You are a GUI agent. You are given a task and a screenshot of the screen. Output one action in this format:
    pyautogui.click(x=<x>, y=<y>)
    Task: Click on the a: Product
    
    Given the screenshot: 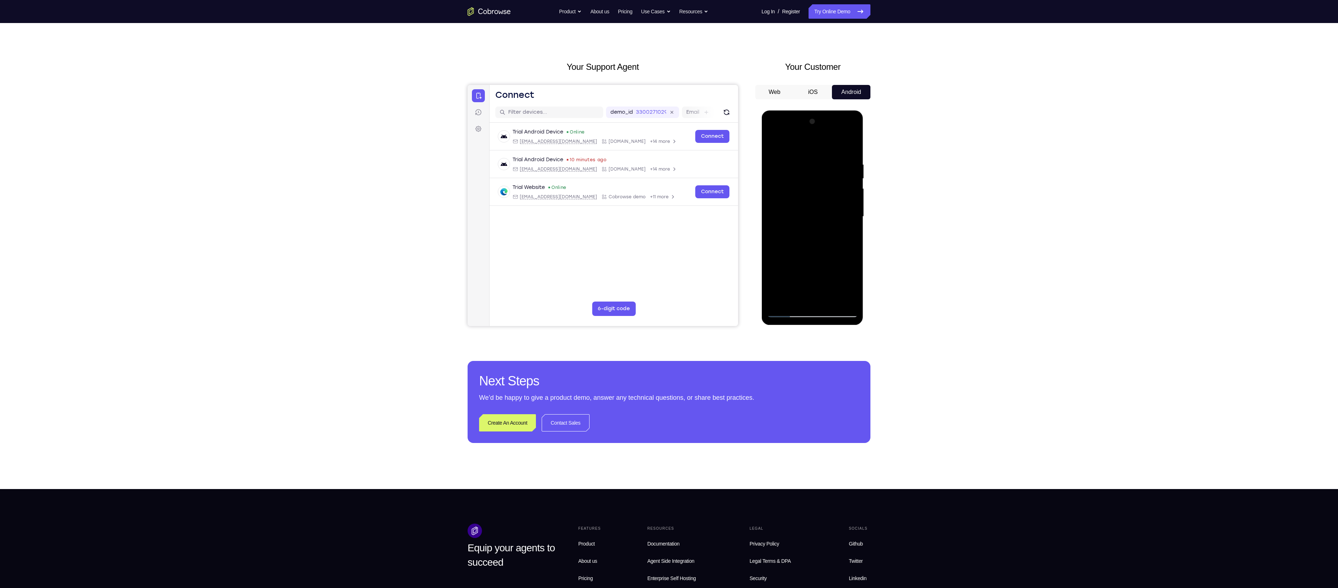 What is the action you would take?
    pyautogui.click(x=589, y=543)
    